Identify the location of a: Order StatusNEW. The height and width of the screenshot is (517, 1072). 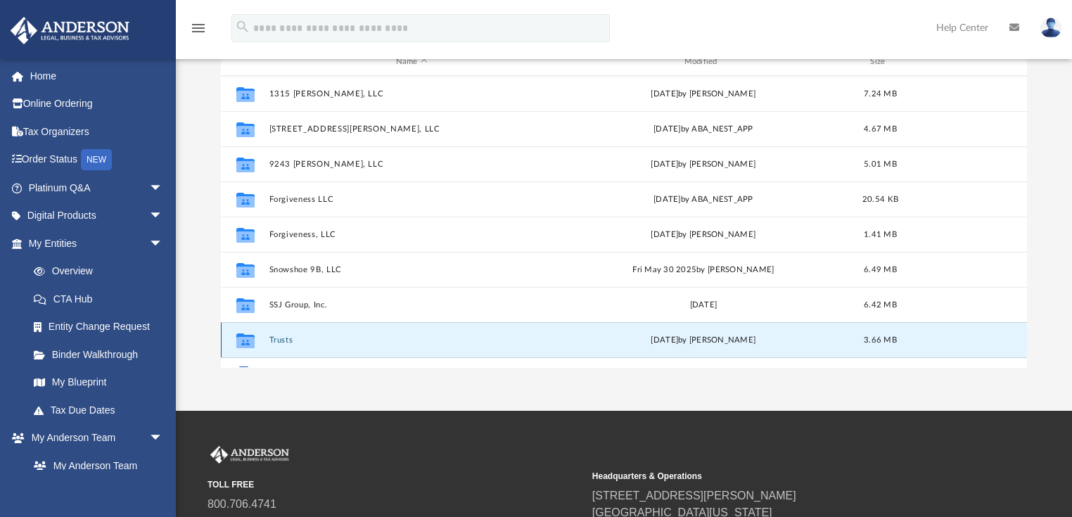
(97, 160).